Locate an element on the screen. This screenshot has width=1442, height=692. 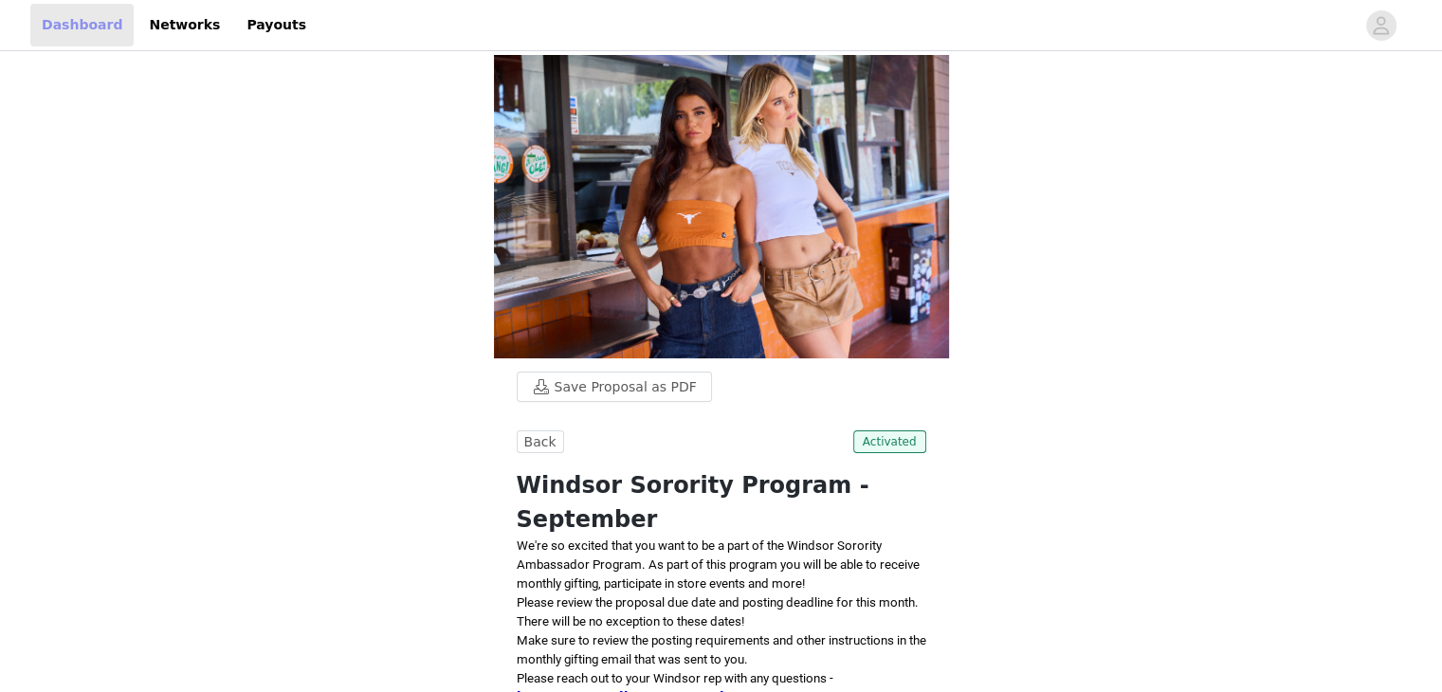
span: Please review the proposal due date and posting deadline for this month. There will be no excepti... is located at coordinates (718, 611).